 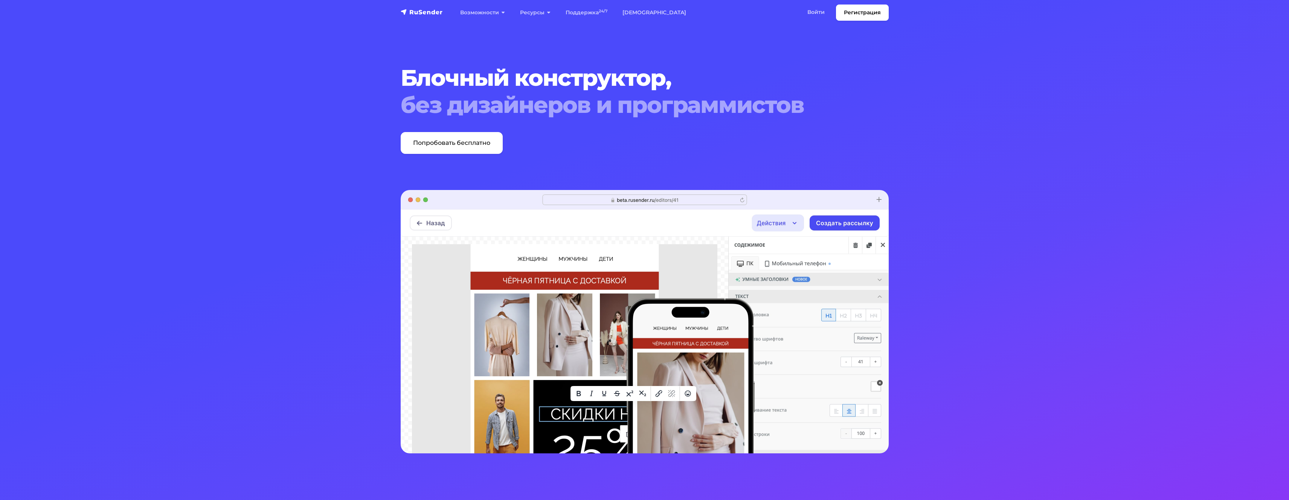 I want to click on a: Войти, so click(x=816, y=12).